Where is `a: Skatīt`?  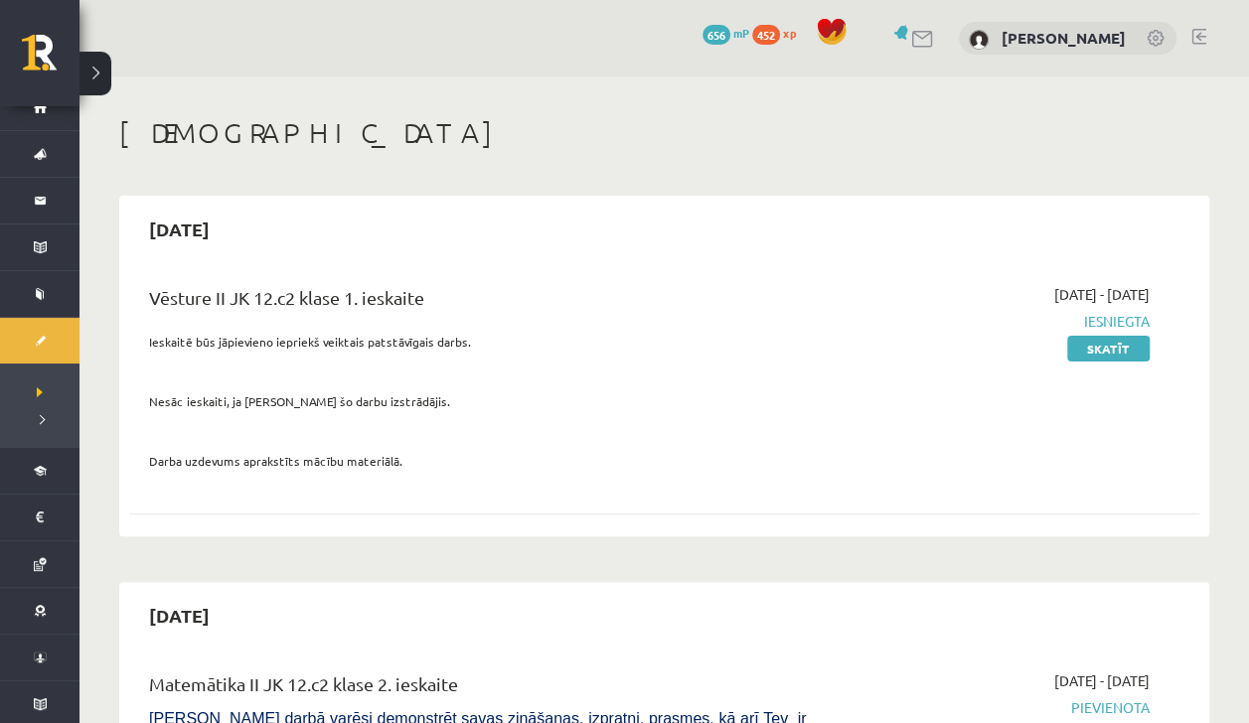 a: Skatīt is located at coordinates (1108, 349).